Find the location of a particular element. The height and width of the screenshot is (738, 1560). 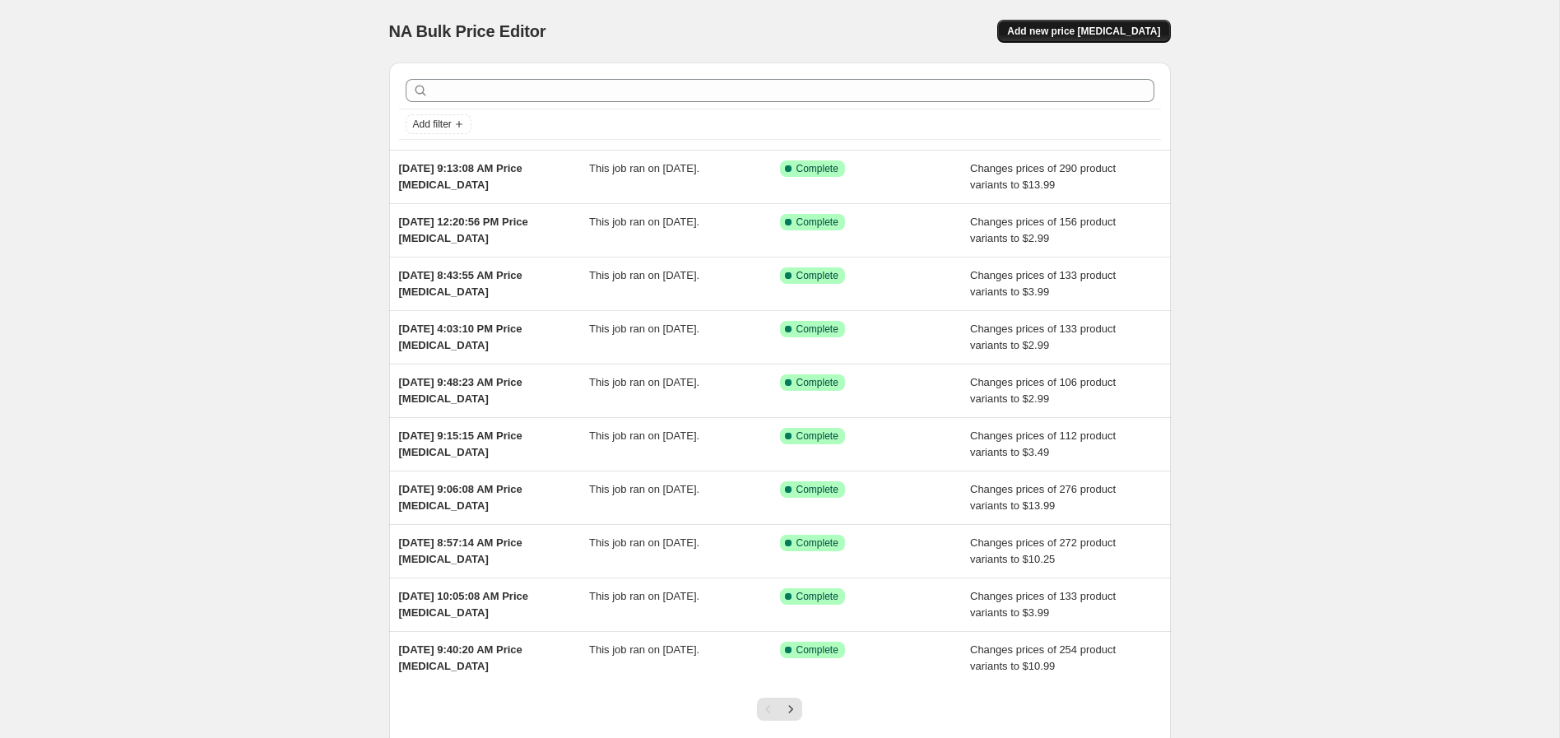

span: Changes prices of 272 product variants to $10.25 is located at coordinates (1042, 550).